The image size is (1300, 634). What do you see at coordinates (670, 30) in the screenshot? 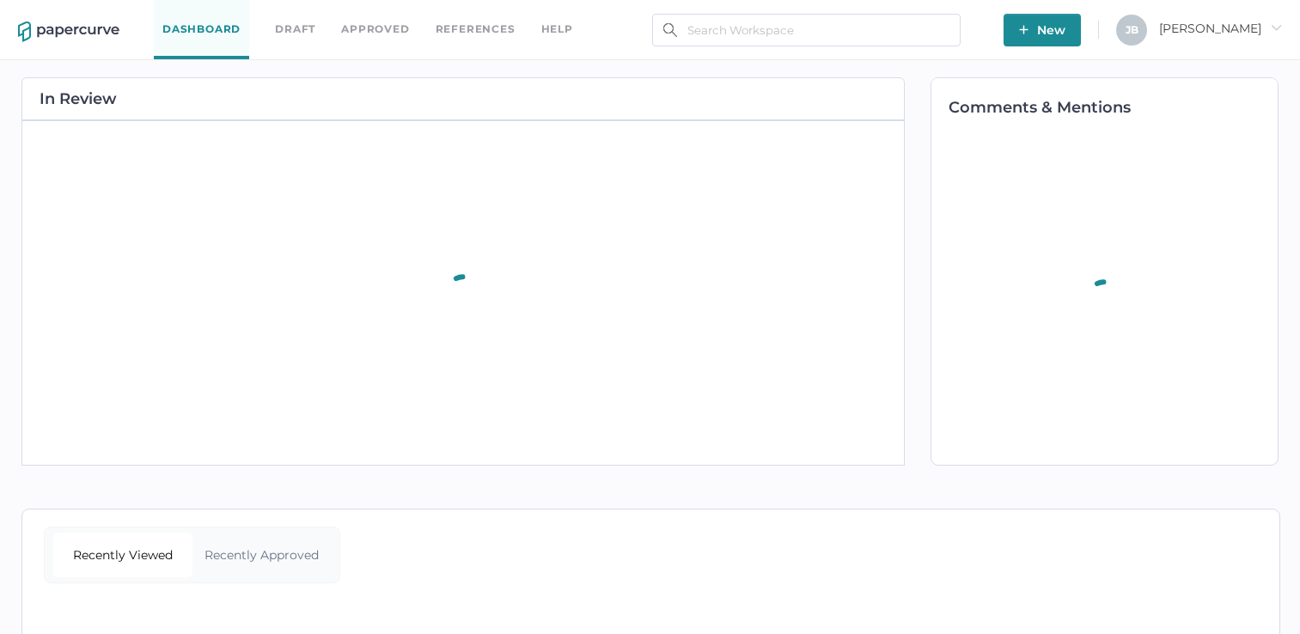
I see `img: search.bf03fe8b.svg` at bounding box center [670, 30].